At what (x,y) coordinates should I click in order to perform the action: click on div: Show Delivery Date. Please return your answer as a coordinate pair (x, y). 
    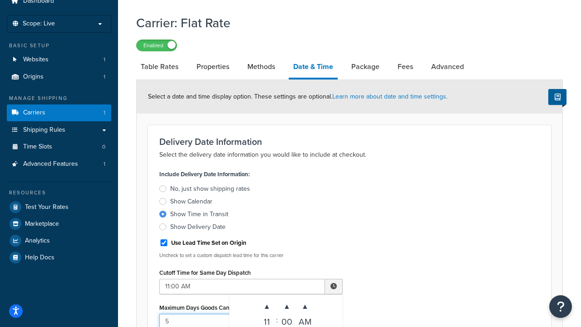
    Looking at the image, I should click on (198, 227).